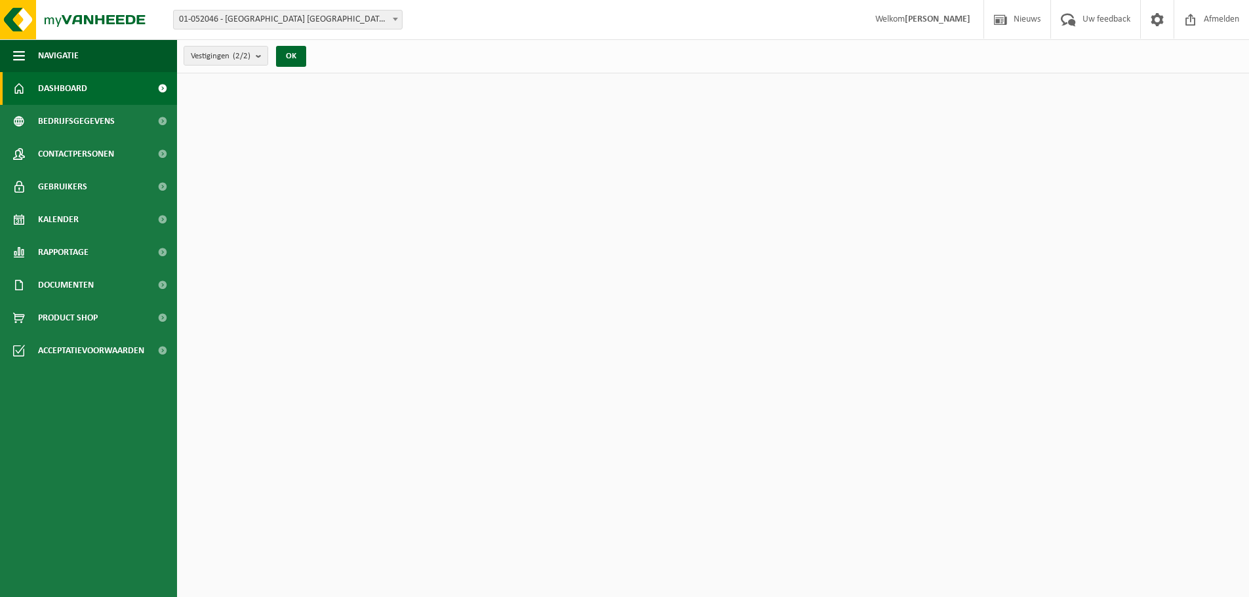 The height and width of the screenshot is (597, 1249). What do you see at coordinates (66, 285) in the screenshot?
I see `span: Documenten` at bounding box center [66, 285].